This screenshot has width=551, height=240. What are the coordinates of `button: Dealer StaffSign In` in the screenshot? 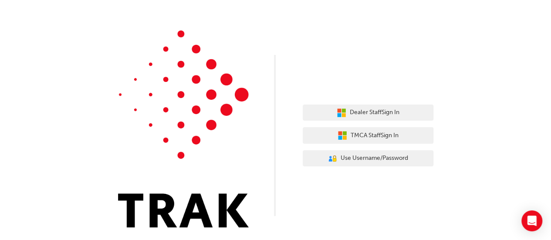 It's located at (368, 113).